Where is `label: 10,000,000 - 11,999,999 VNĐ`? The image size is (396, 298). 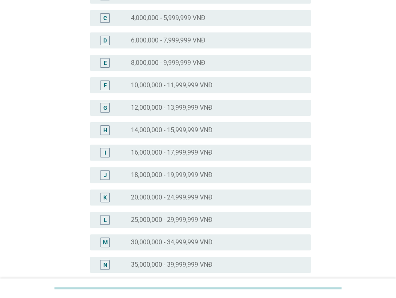
label: 10,000,000 - 11,999,999 VNĐ is located at coordinates (172, 85).